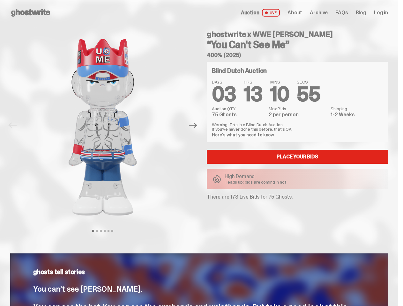 Image resolution: width=403 pixels, height=306 pixels. Describe the element at coordinates (342, 13) in the screenshot. I see `a: FAQs` at that location.